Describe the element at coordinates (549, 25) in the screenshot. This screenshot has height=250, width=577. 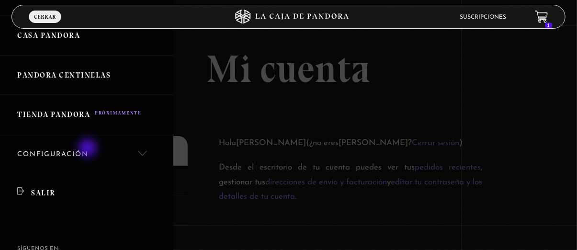
I see `span: 1` at that location.